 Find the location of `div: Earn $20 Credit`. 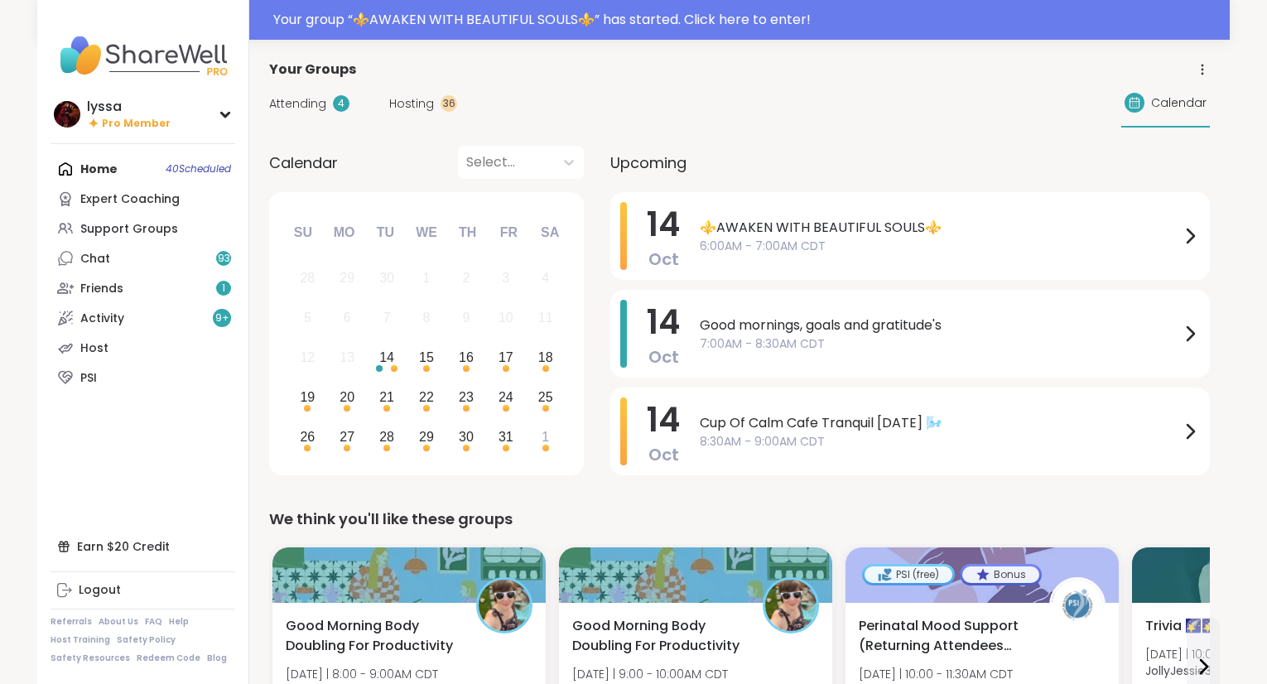

div: Earn $20 Credit is located at coordinates (142, 546).